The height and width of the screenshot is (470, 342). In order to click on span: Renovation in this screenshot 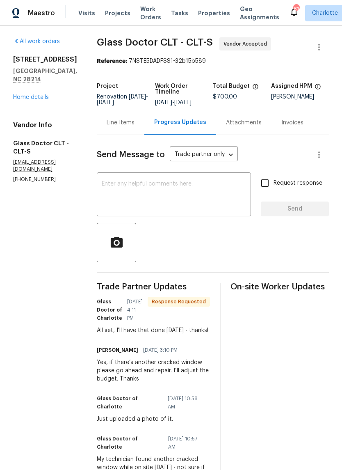, I will do `click(122, 100)`.